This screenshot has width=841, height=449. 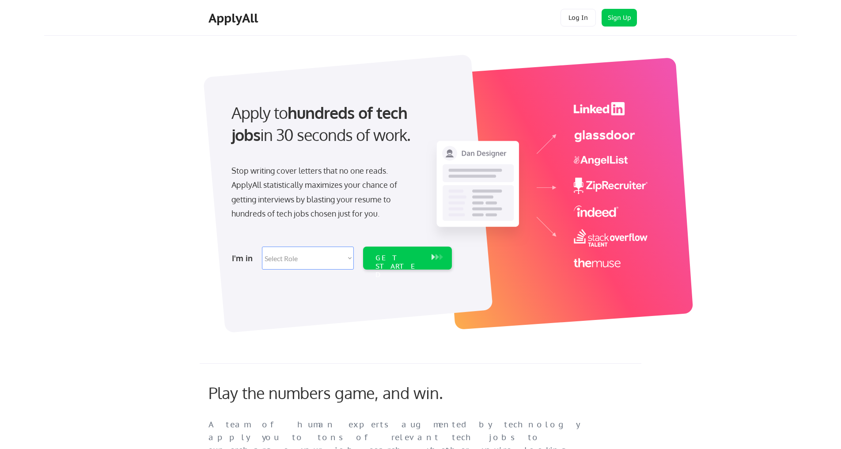 What do you see at coordinates (578, 18) in the screenshot?
I see `button: Log In` at bounding box center [578, 18].